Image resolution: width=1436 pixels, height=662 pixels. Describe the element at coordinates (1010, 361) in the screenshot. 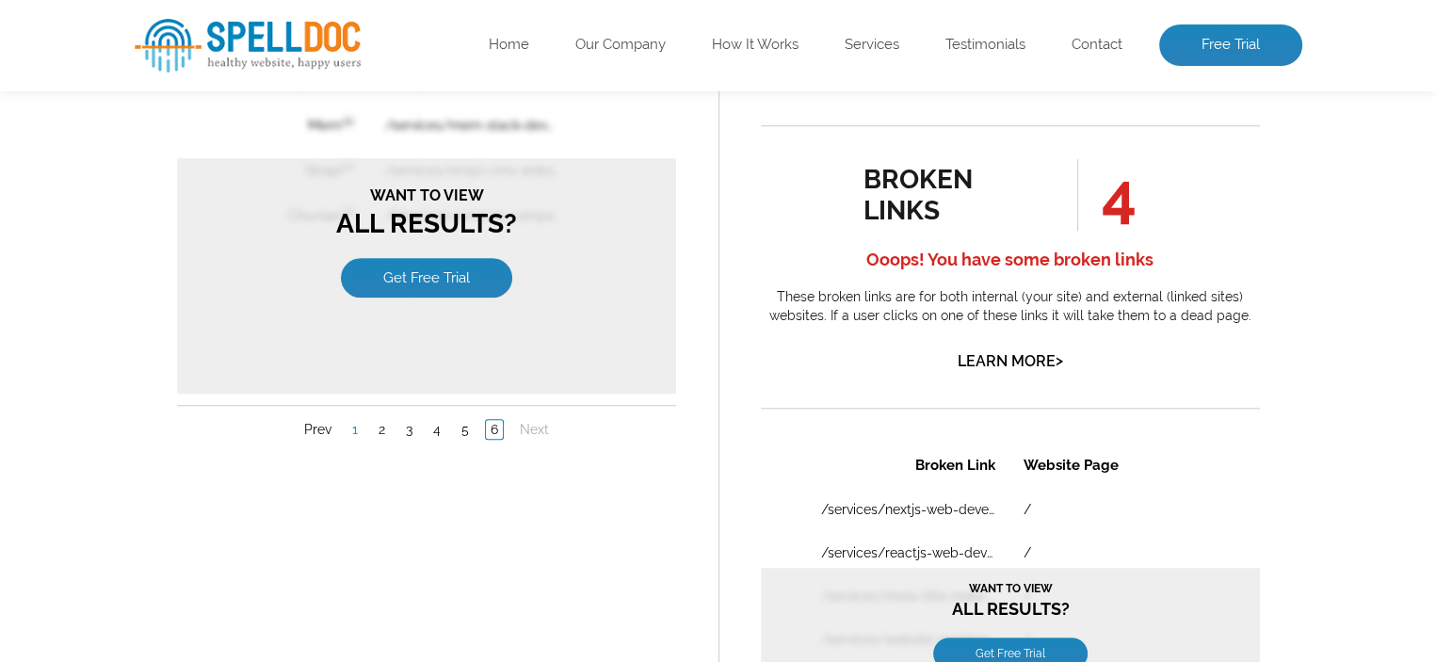

I see `a: Learn More>` at that location.